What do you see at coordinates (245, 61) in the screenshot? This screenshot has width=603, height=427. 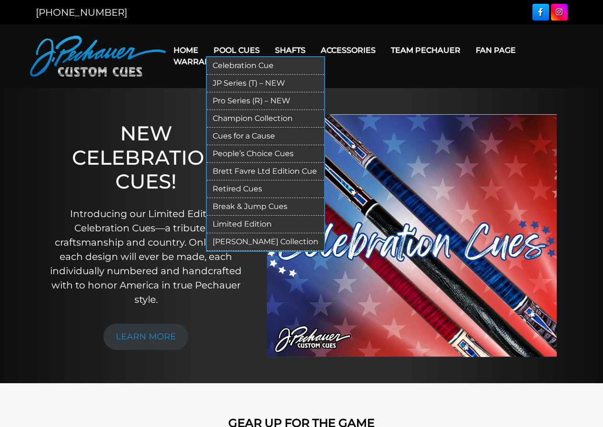 I see `a: Cart` at bounding box center [245, 61].